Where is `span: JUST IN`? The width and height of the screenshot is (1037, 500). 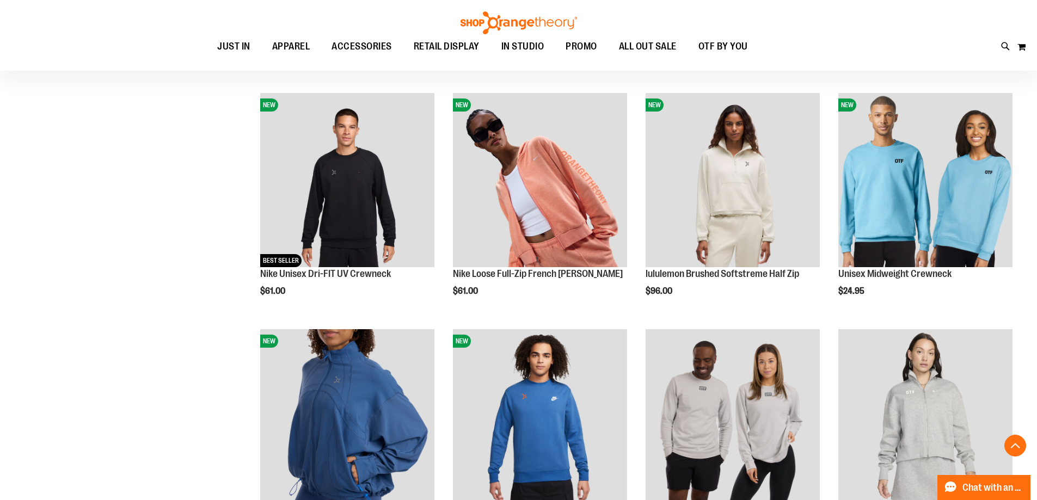
span: JUST IN is located at coordinates (234, 46).